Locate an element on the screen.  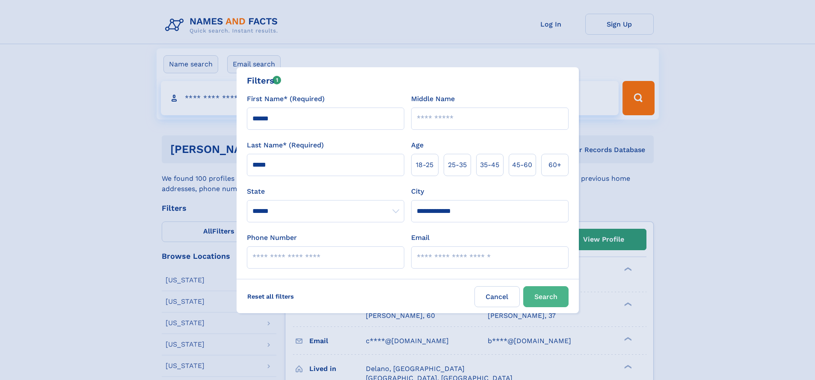
label: City is located at coordinates (418, 191).